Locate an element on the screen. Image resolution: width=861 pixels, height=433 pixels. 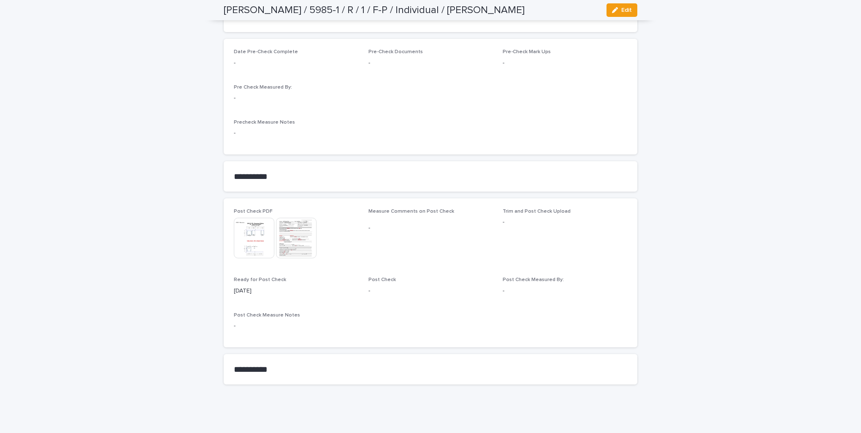
span: Measure Comments on Post Check is located at coordinates (411, 212).